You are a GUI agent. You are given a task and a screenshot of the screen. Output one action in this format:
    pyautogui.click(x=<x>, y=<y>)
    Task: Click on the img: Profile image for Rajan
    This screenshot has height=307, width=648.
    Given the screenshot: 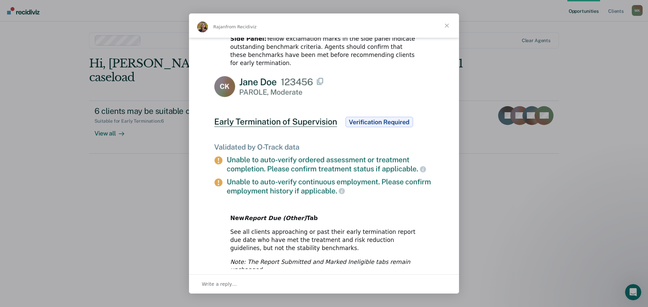 What is the action you would take?
    pyautogui.click(x=202, y=27)
    